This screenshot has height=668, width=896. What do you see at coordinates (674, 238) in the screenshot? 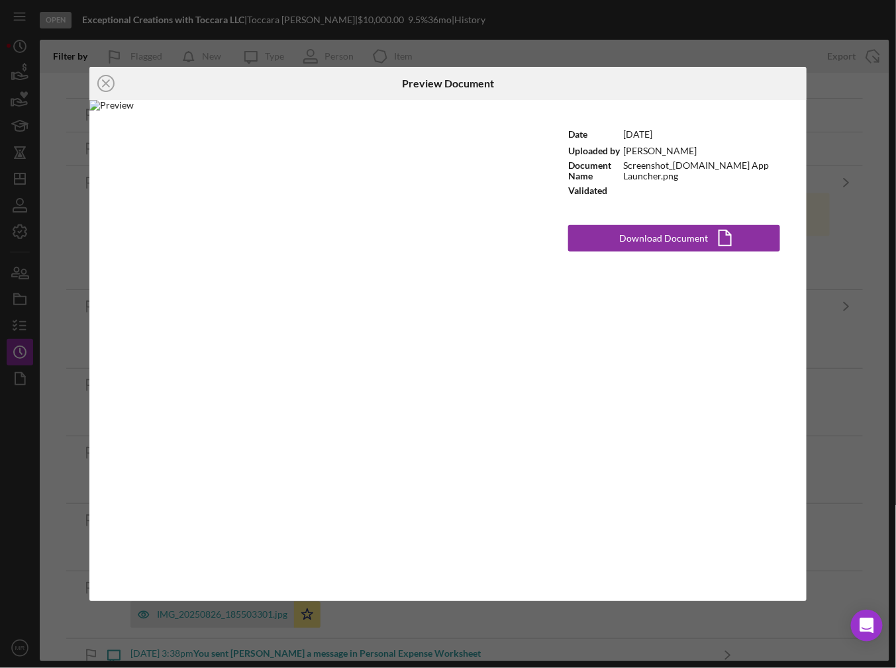
I see `button: Download Document` at bounding box center [674, 238].